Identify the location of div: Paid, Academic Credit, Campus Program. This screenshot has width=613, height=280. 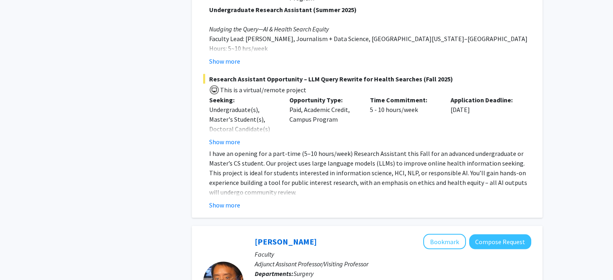
(324, 121).